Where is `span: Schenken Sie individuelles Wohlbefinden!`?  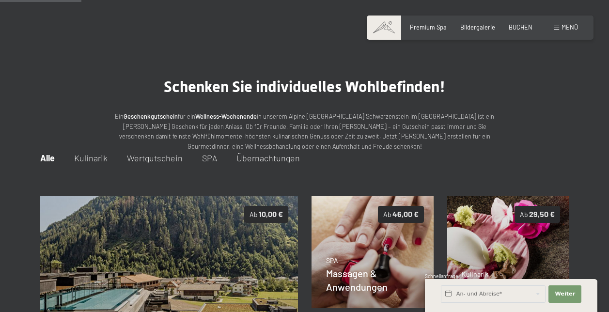
span: Schenken Sie individuelles Wohlbefinden! is located at coordinates (304, 87).